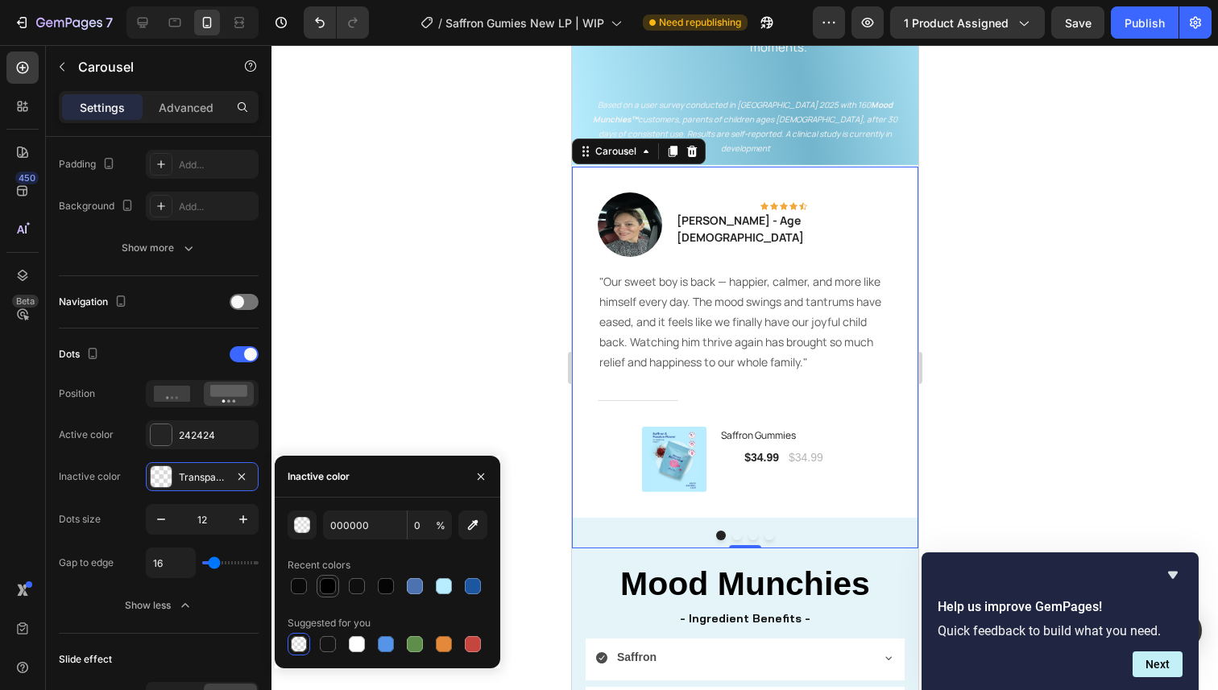 The width and height of the screenshot is (1218, 690). Describe the element at coordinates (102, 107) in the screenshot. I see `p: Settings` at that location.